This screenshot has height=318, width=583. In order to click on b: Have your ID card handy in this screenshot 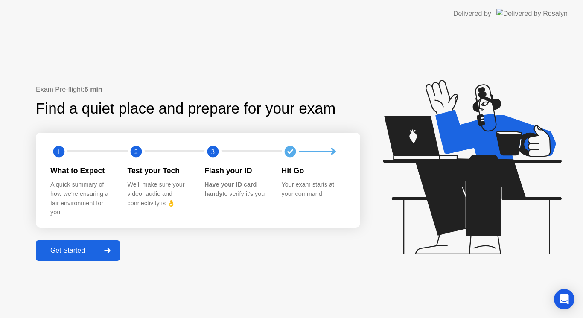, I will do `click(230, 189)`.